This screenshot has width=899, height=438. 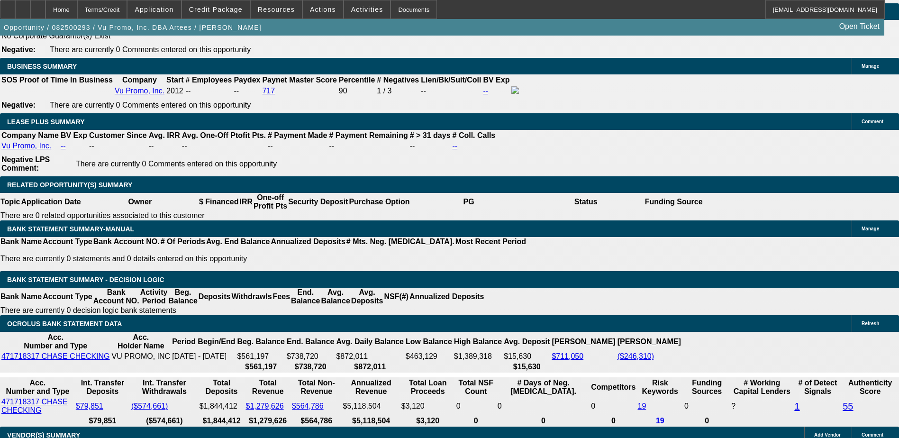 I want to click on a: $79,851, so click(x=90, y=406).